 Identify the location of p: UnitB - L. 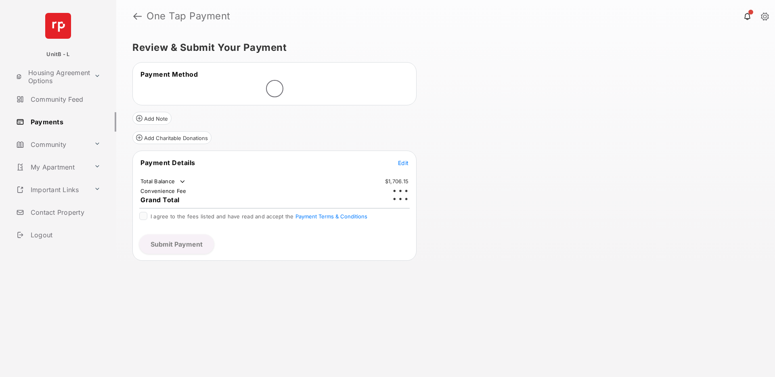
(58, 54).